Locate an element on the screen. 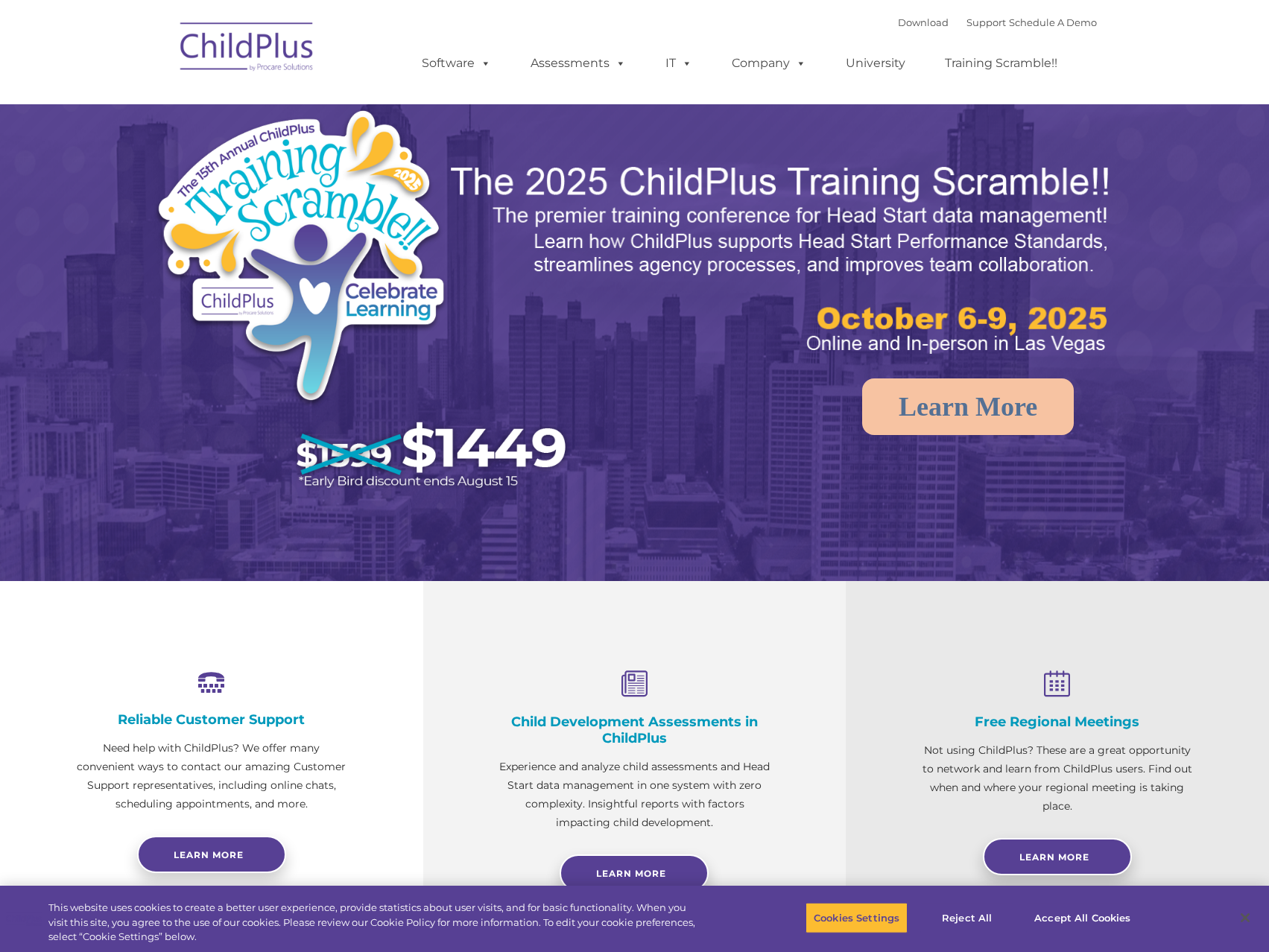 This screenshot has width=1269, height=952. a: Learn more is located at coordinates (212, 855).